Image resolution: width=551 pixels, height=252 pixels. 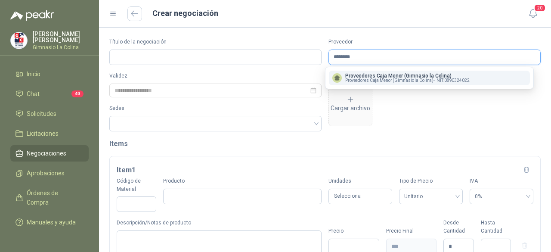 I want to click on span: Órdenes de Compra, so click(x=53, y=198).